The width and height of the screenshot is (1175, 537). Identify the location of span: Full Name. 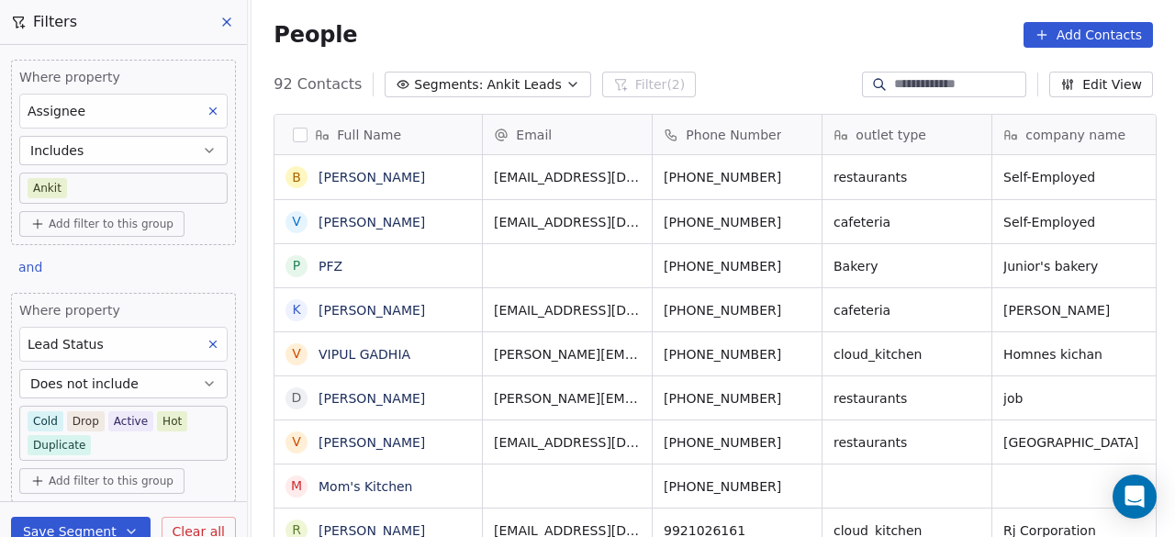
(369, 135).